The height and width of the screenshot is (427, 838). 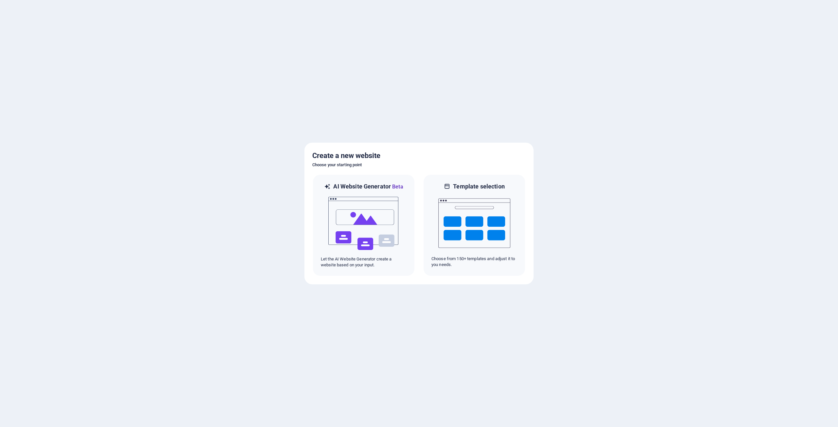 What do you see at coordinates (368, 187) in the screenshot?
I see `h6: AI Website Generator` at bounding box center [368, 187].